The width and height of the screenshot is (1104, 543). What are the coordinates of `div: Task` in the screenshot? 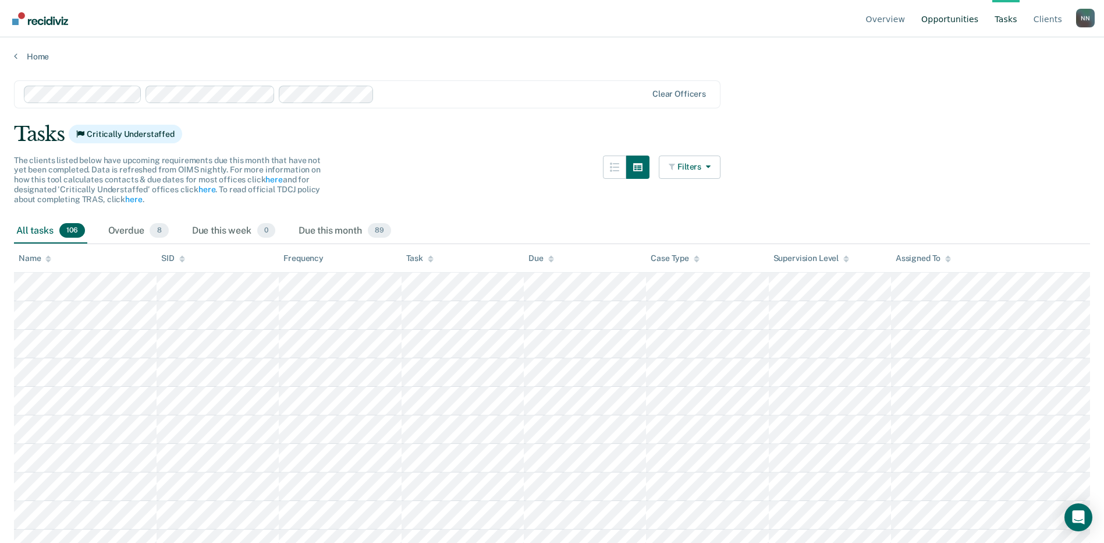 It's located at (420, 258).